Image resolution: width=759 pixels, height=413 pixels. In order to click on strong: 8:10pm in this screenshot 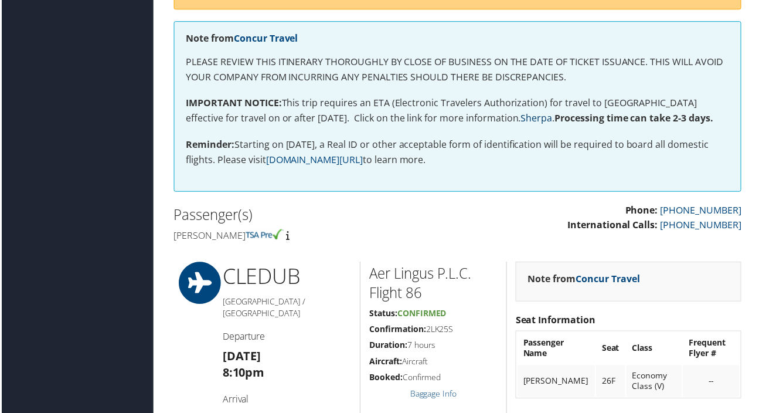, I will do `click(243, 373)`.